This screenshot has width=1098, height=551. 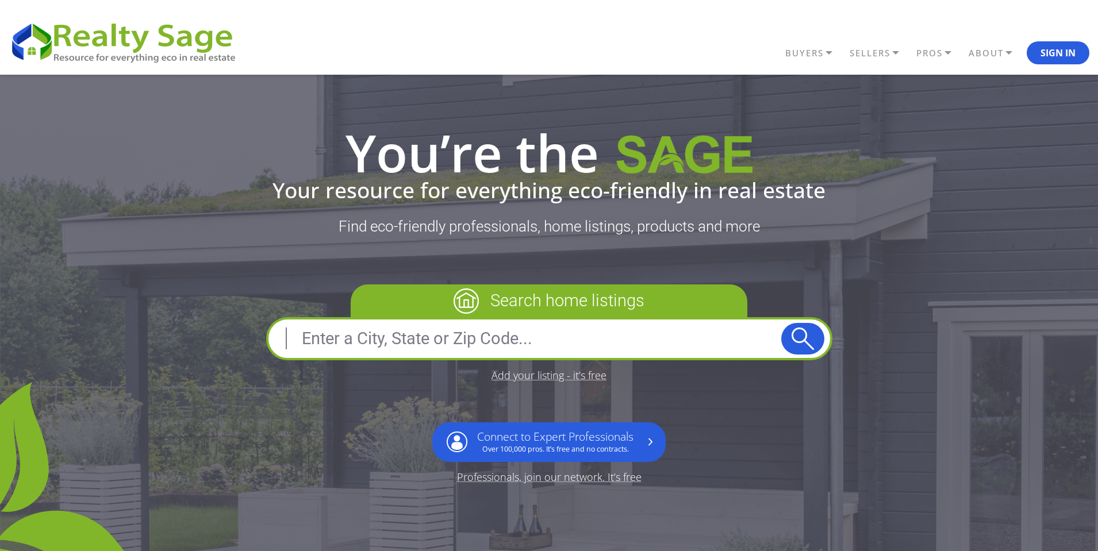 What do you see at coordinates (684, 156) in the screenshot?
I see `img: Realty Sage` at bounding box center [684, 156].